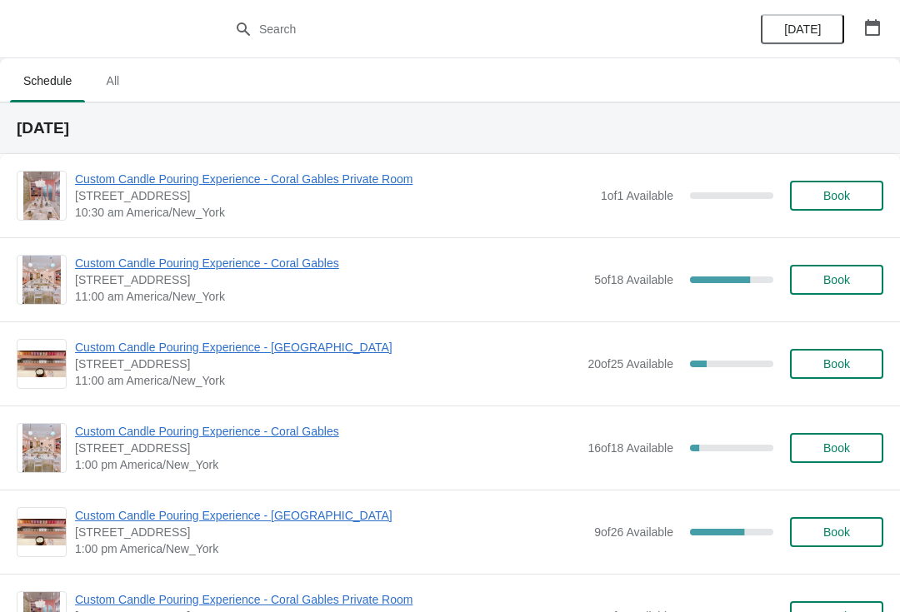 This screenshot has width=900, height=612. Describe the element at coordinates (333, 212) in the screenshot. I see `span: 10:30 am America/New_York` at that location.